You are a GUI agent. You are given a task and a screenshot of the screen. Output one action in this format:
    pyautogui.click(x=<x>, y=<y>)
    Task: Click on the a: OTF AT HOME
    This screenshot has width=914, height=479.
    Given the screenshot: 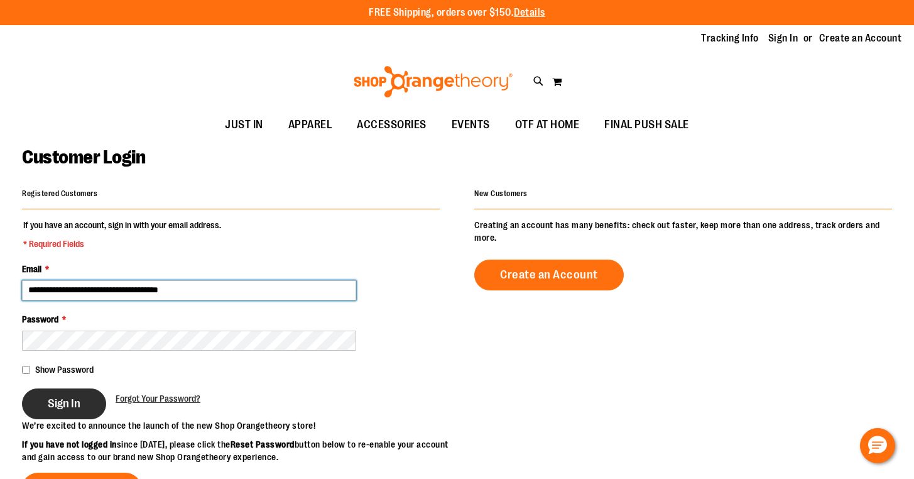 What is the action you would take?
    pyautogui.click(x=547, y=125)
    